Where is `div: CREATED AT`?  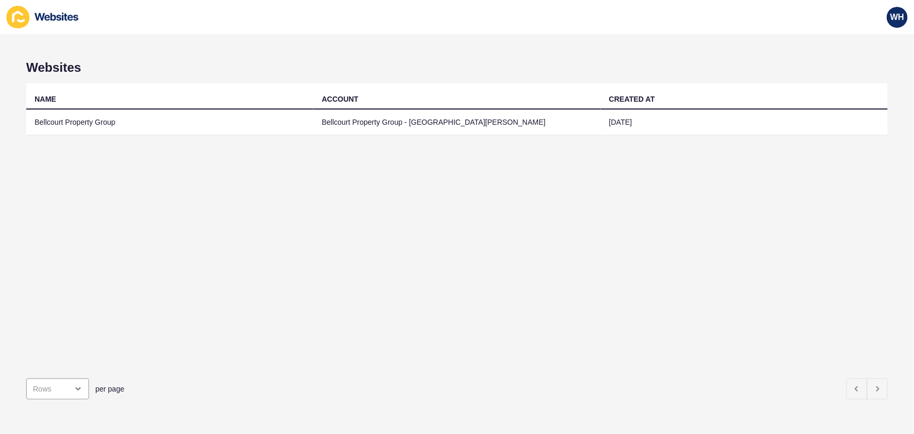 div: CREATED AT is located at coordinates (632, 99).